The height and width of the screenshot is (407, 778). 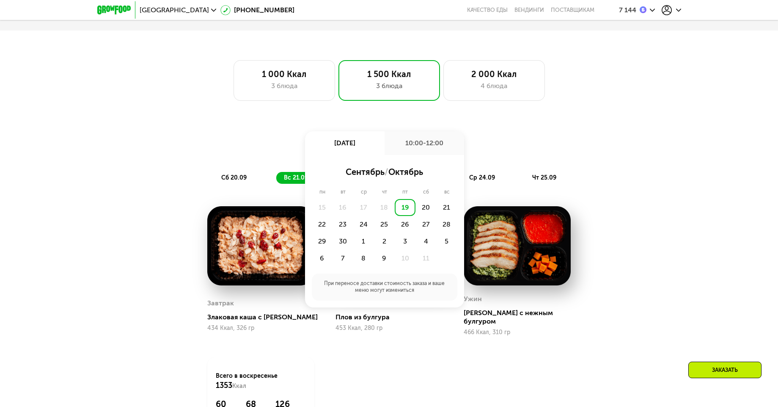 I want to click on div: 1 000 Ккал, so click(x=284, y=74).